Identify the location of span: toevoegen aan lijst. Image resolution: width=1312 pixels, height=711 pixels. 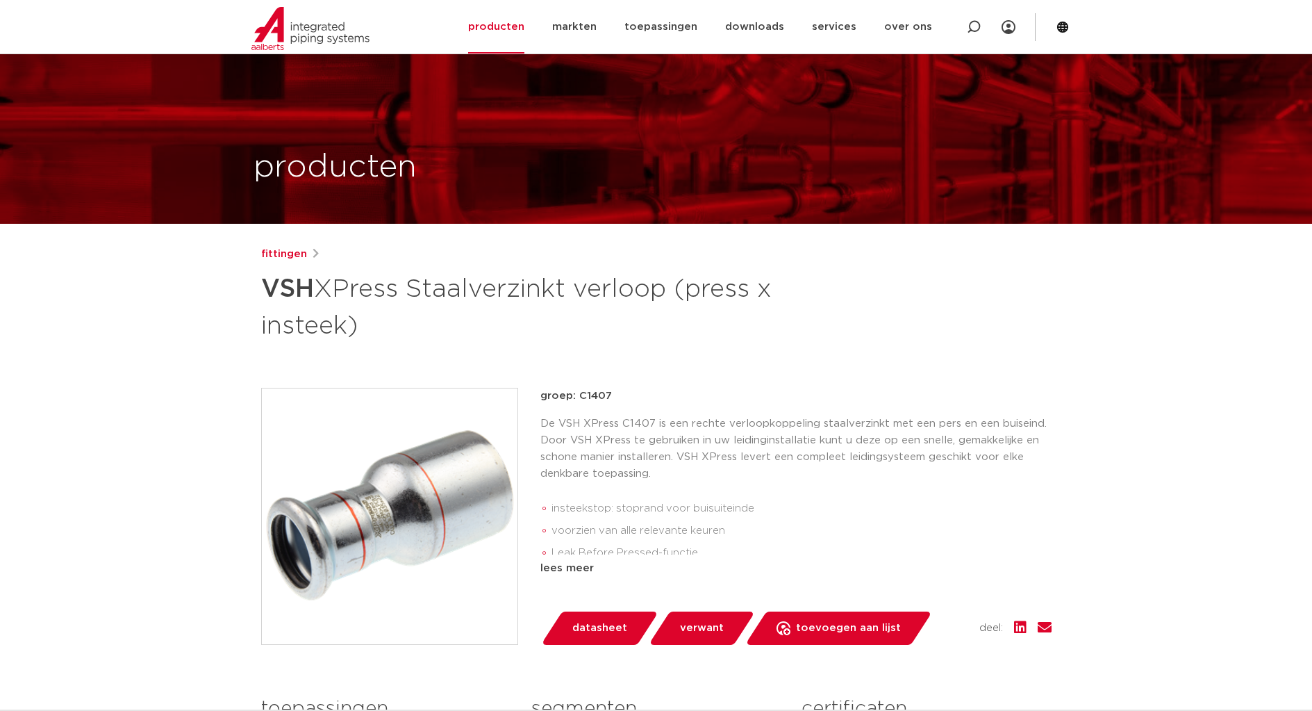
(848, 628).